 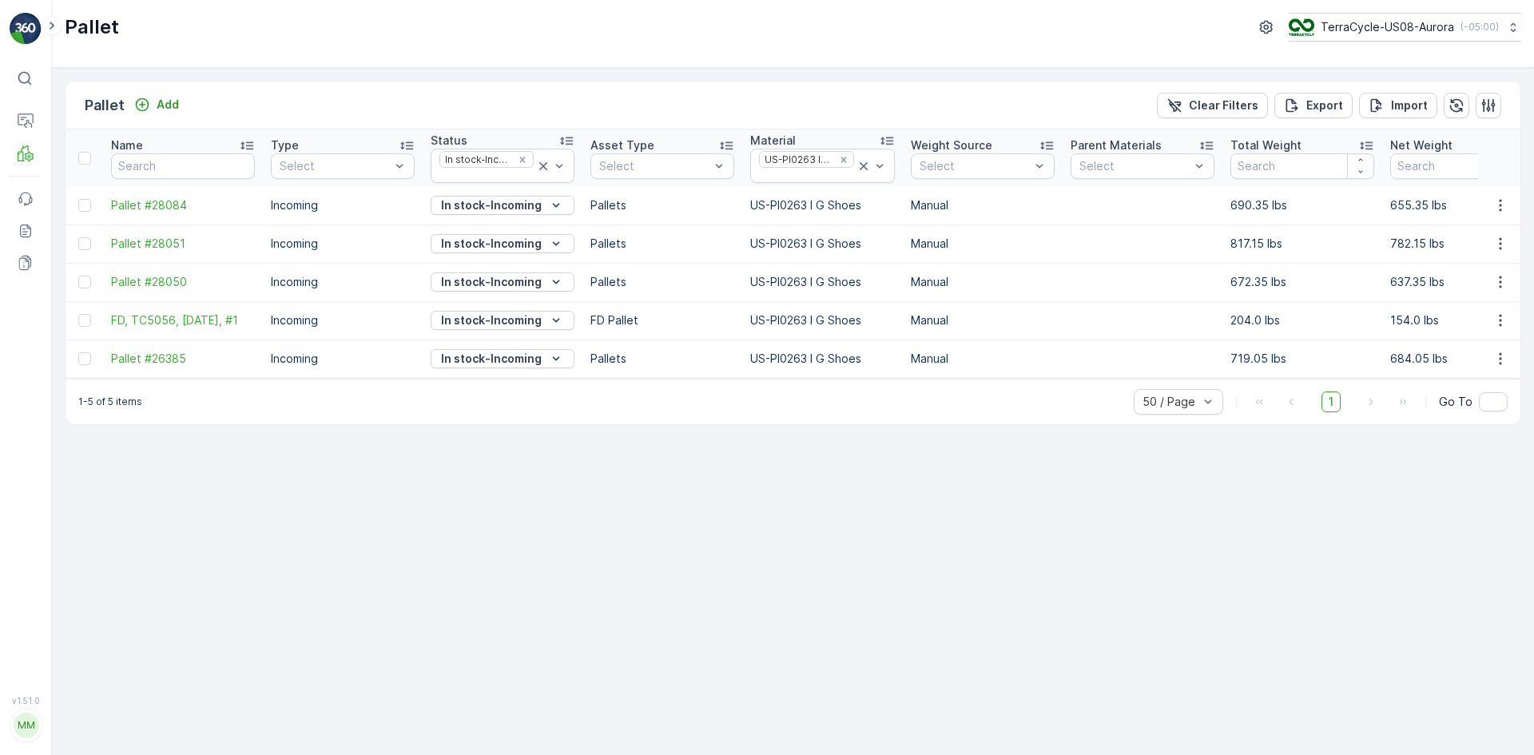 I want to click on p: 637.35 lbs, so click(x=1462, y=282).